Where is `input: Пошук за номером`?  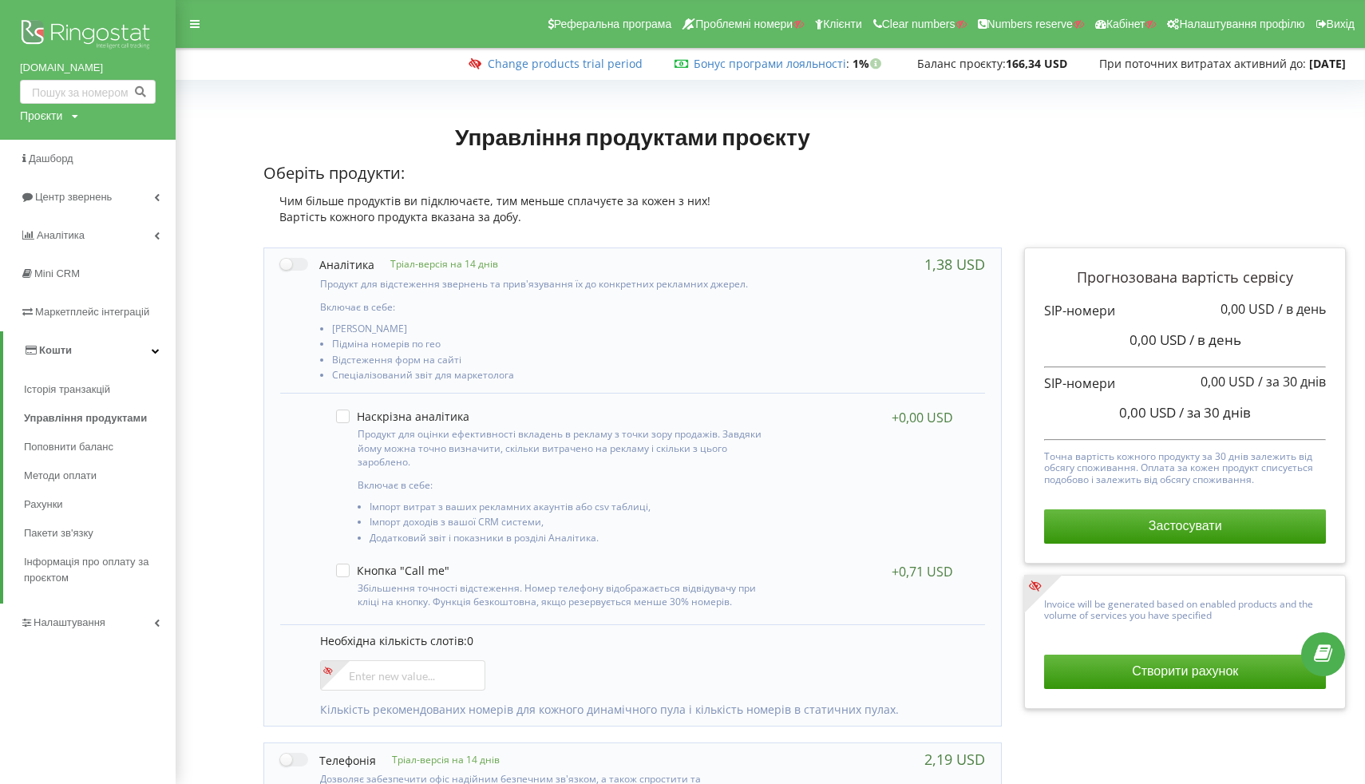
input: Пошук за номером is located at coordinates (88, 92).